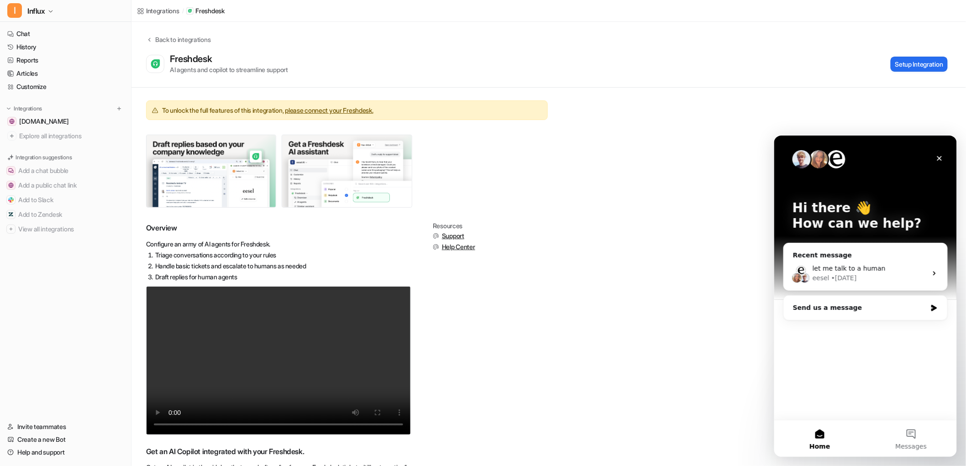 The image size is (966, 466). Describe the element at coordinates (11, 200) in the screenshot. I see `img: Add to Slack` at that location.